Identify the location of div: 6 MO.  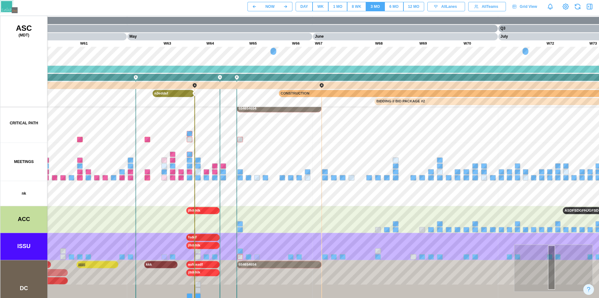
(394, 7).